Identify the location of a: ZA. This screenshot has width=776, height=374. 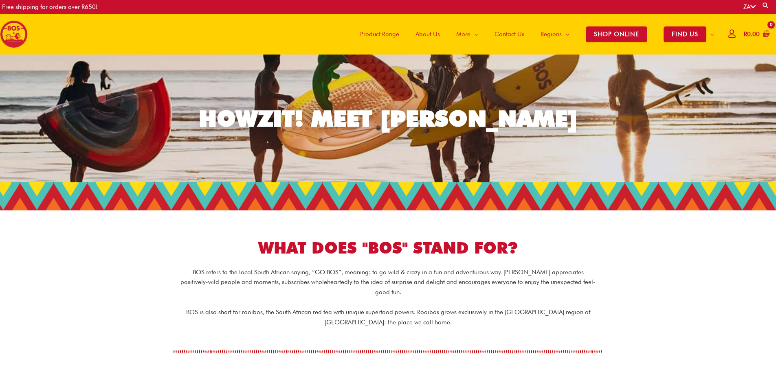
(749, 7).